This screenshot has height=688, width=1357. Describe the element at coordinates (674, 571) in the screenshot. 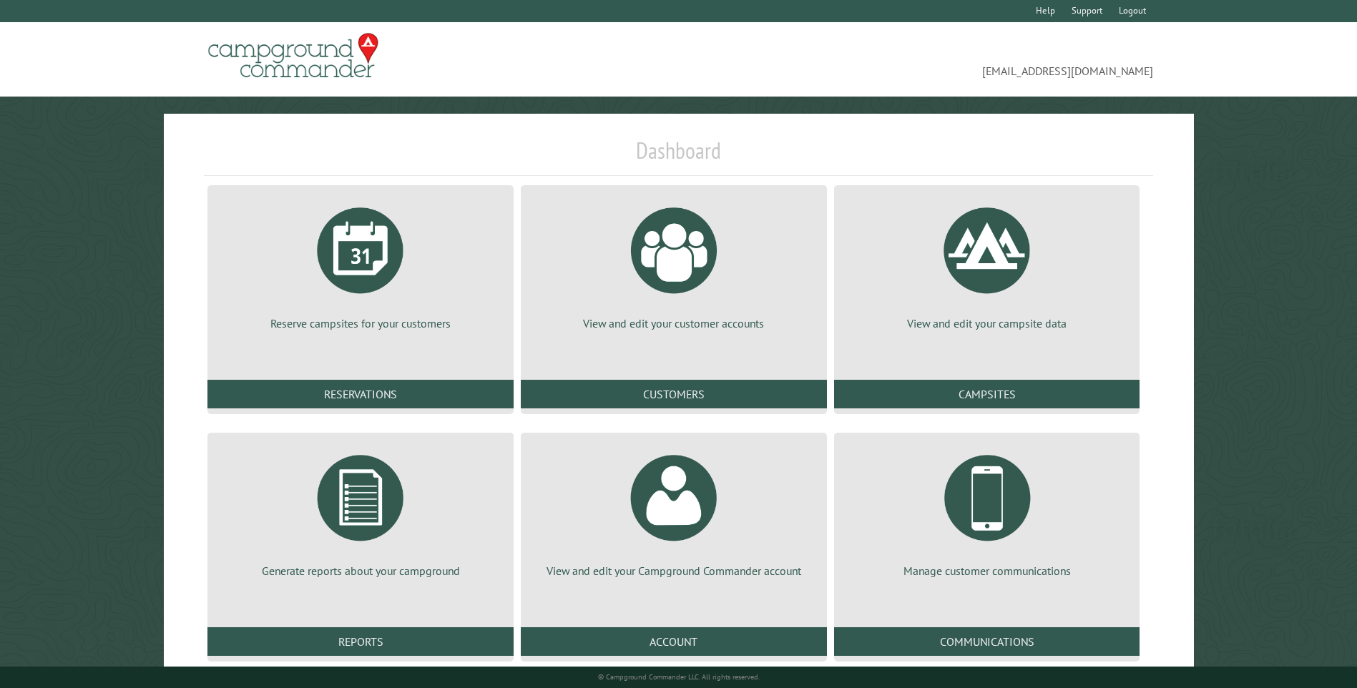

I see `p: View and edit your Campground Commander account` at that location.